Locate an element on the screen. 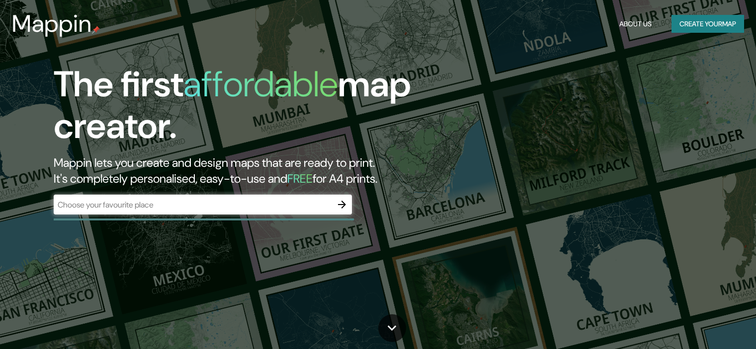  h5: FREE is located at coordinates (300, 178).